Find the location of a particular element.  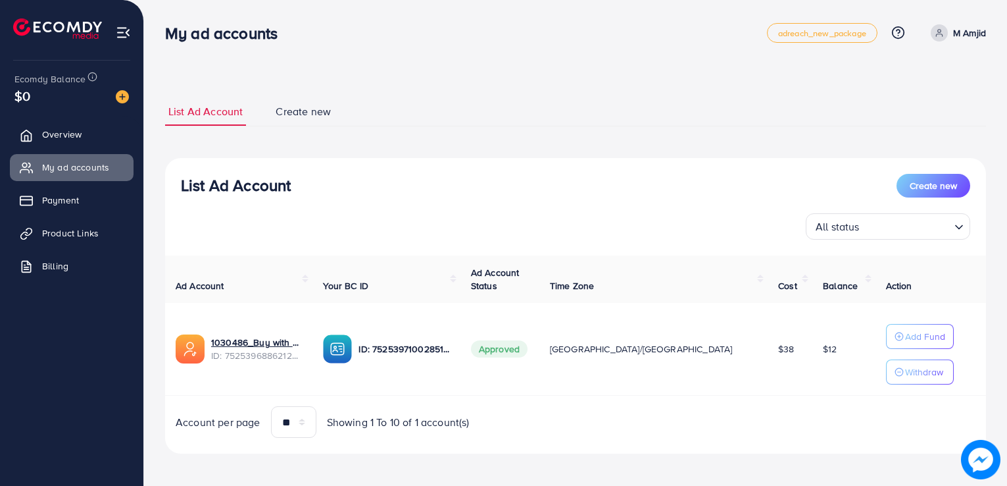

span: Balance is located at coordinates (840, 286).